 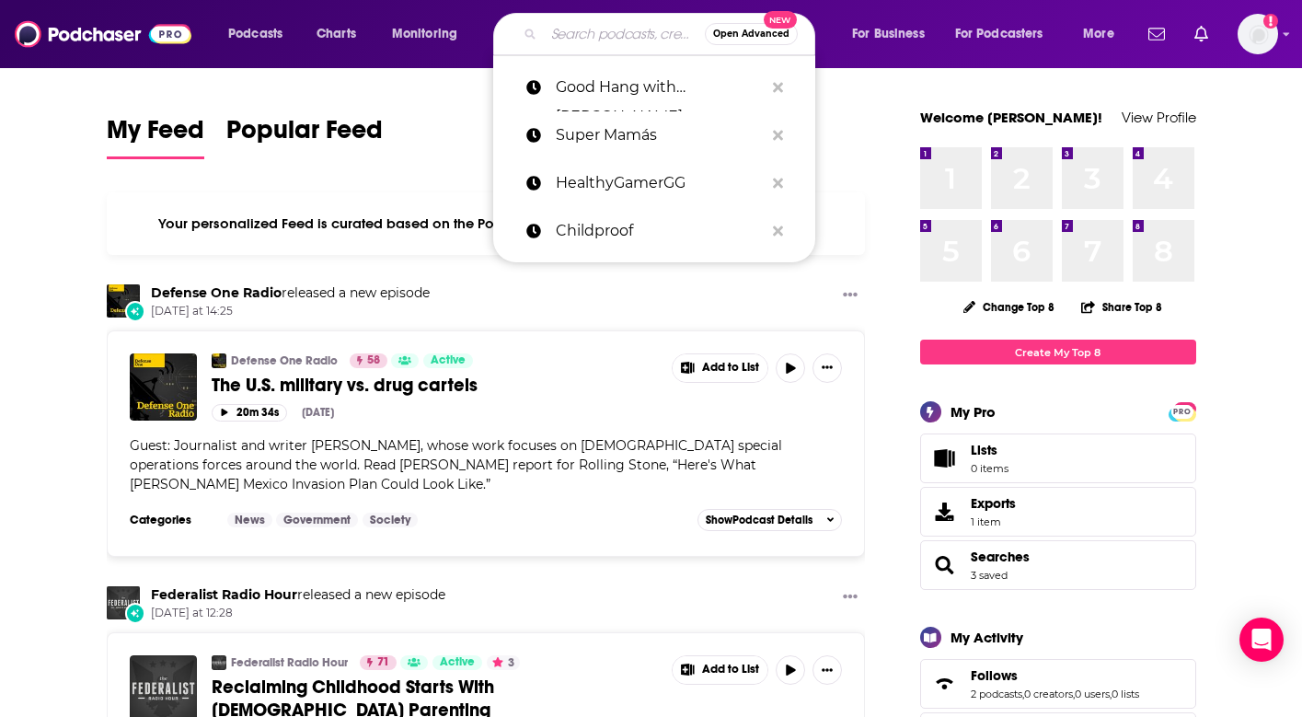 What do you see at coordinates (660, 183) in the screenshot?
I see `p: HealthyGamerGG` at bounding box center [660, 183].